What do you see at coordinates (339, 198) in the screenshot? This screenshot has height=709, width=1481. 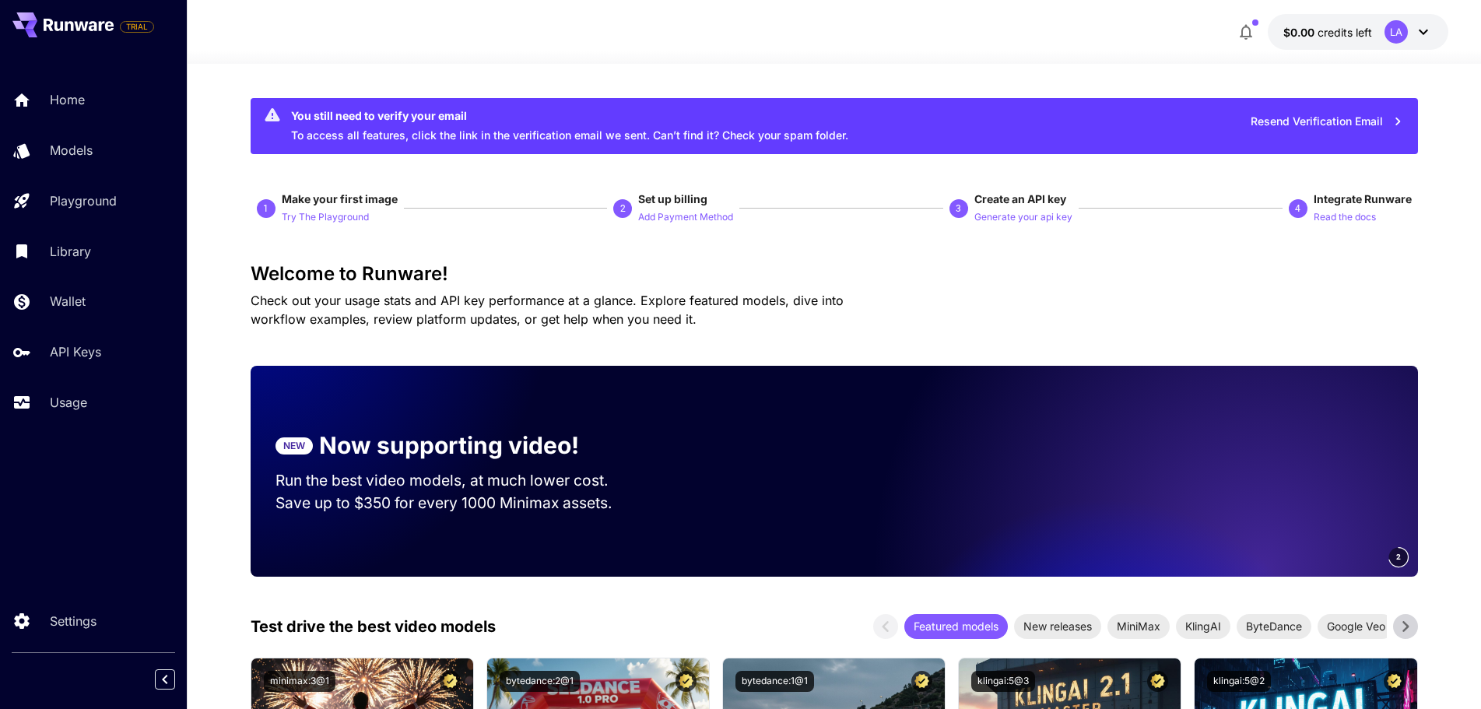 I see `span: Make your first image` at bounding box center [339, 198].